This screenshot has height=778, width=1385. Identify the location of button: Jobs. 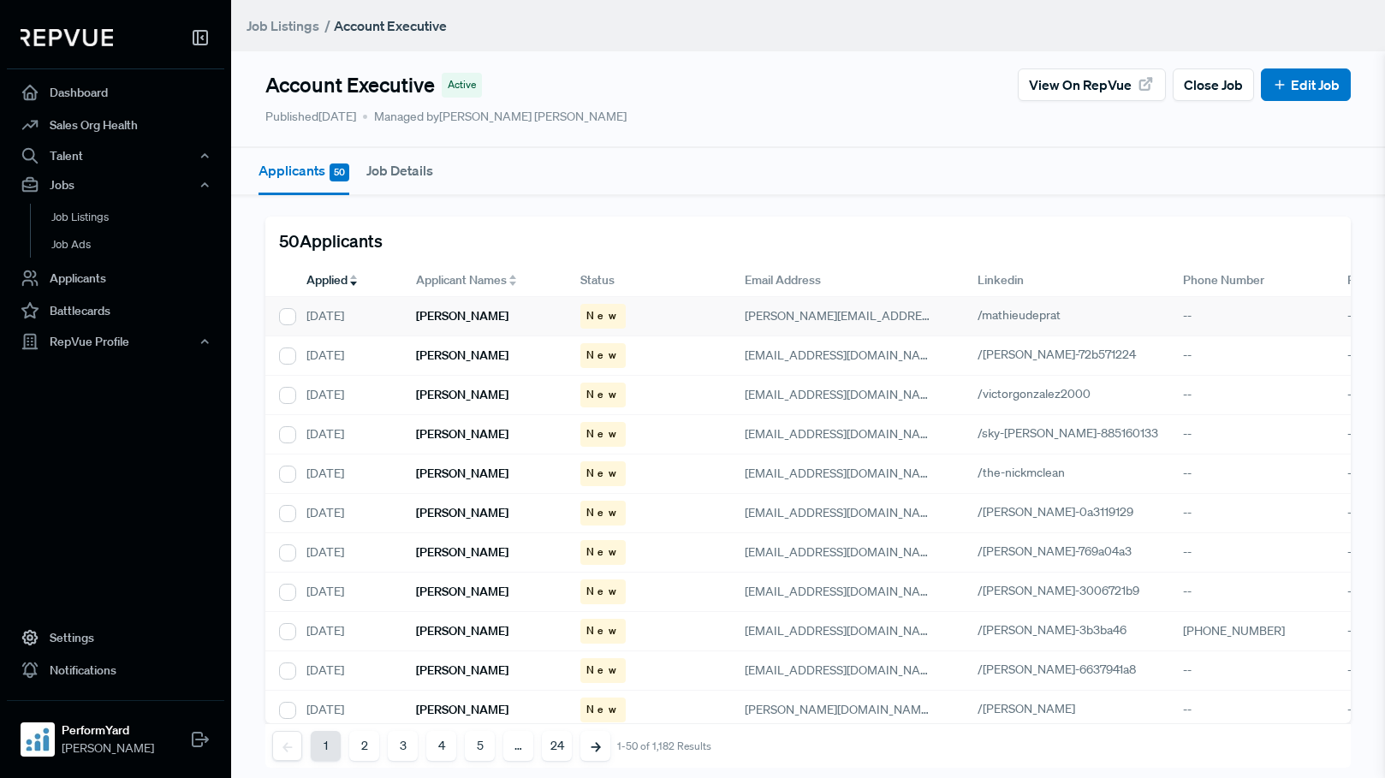
(116, 185).